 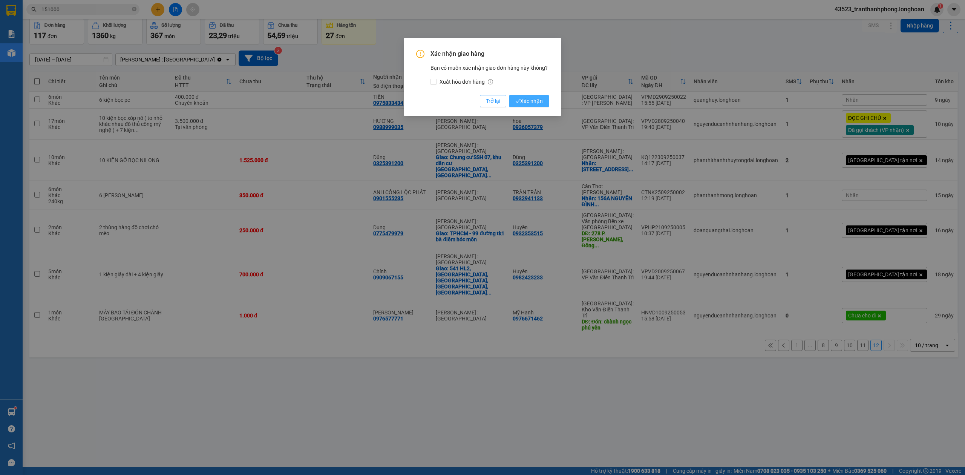 I want to click on span: info-circle, so click(x=490, y=82).